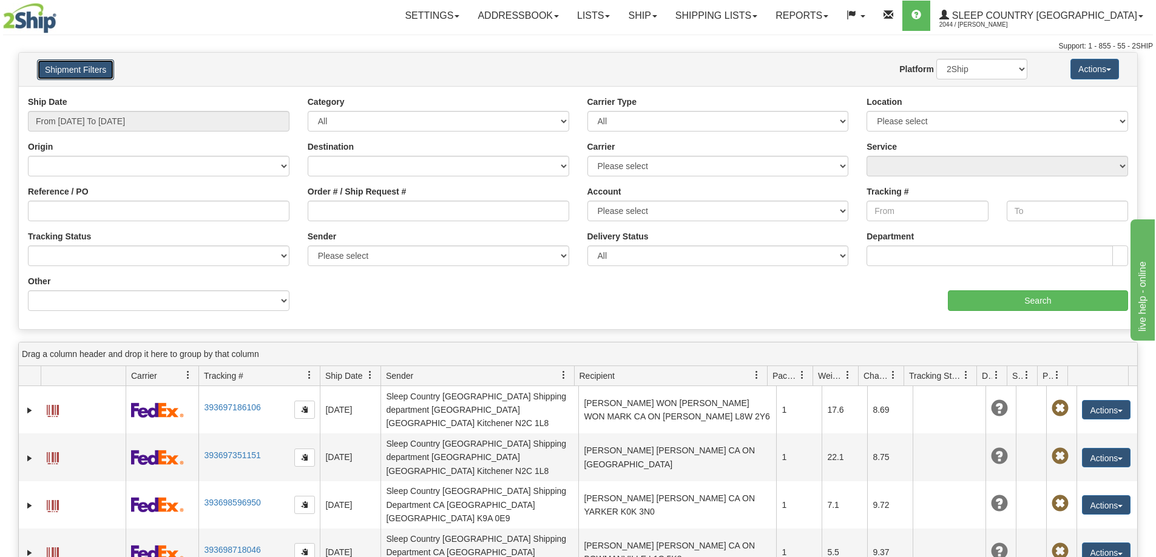 This screenshot has width=1156, height=557. What do you see at coordinates (986, 376) in the screenshot?
I see `span: Delivery Status` at bounding box center [986, 376].